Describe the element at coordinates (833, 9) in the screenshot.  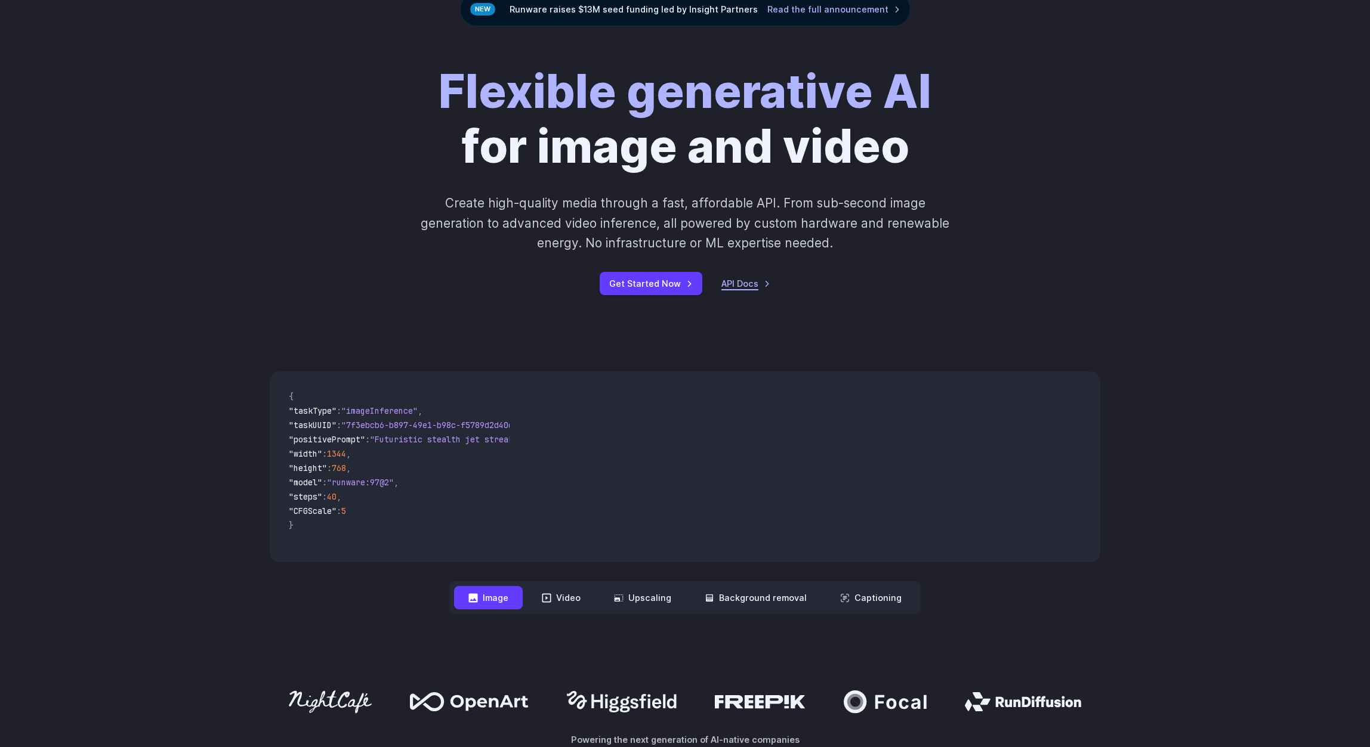
I see `a: Read the full announcement` at that location.